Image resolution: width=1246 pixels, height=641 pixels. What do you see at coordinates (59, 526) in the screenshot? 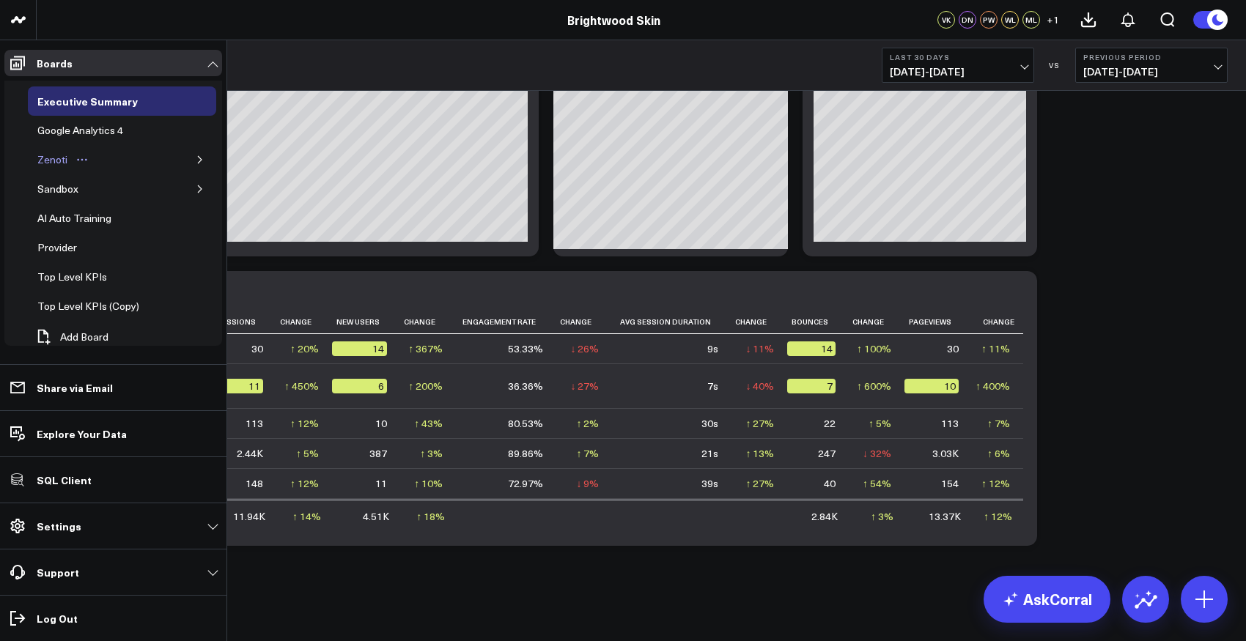
I see `p: Settings` at bounding box center [59, 526].